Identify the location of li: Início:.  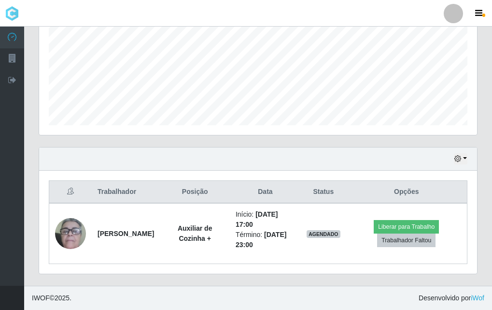
(265, 219).